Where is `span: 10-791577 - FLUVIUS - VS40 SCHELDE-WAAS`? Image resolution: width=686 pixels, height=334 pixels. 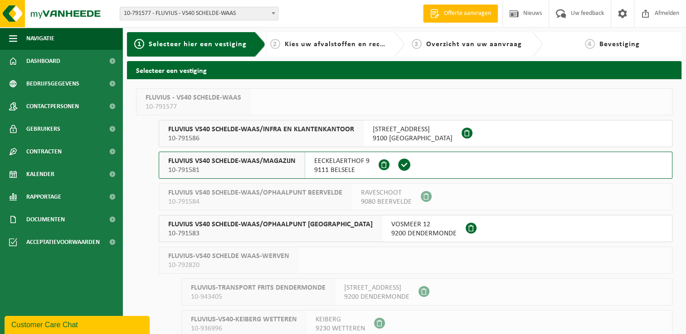 span: 10-791577 - FLUVIUS - VS40 SCHELDE-WAAS is located at coordinates (199, 14).